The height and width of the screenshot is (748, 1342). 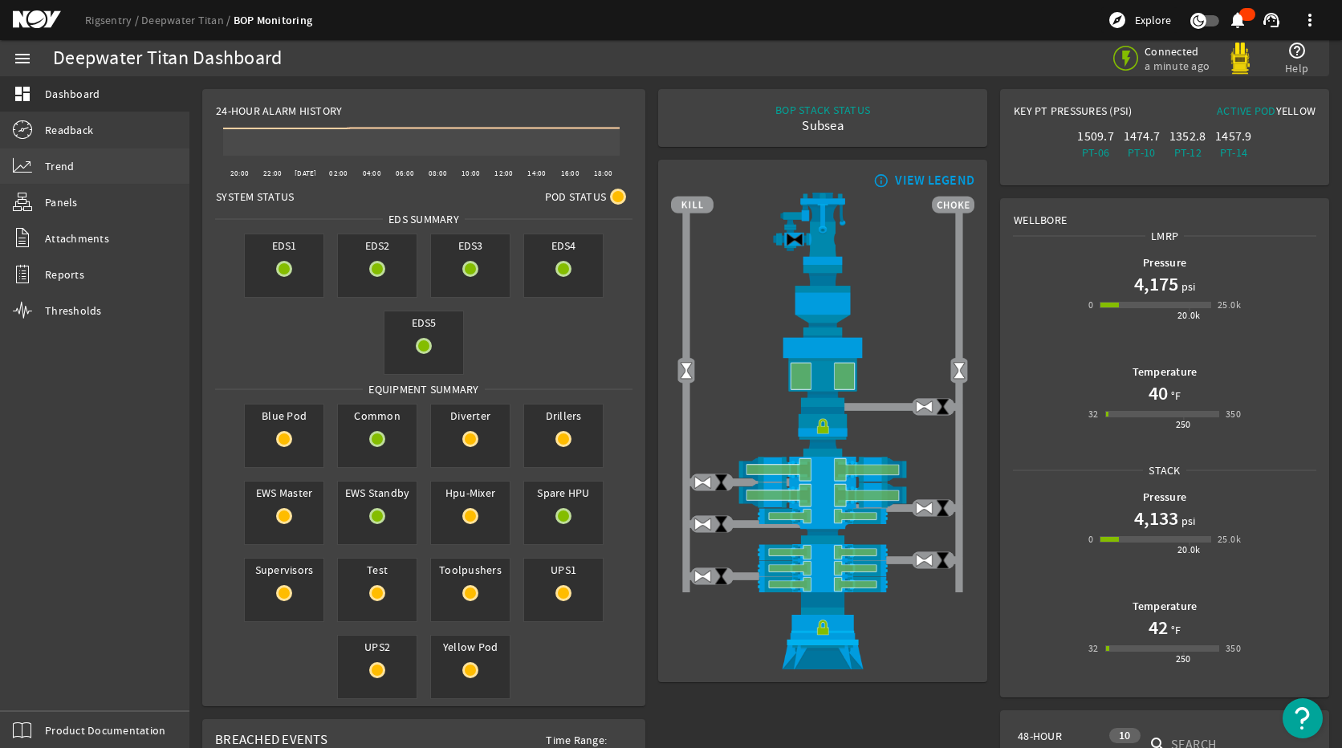 I want to click on h1: 4,133, so click(x=1156, y=518).